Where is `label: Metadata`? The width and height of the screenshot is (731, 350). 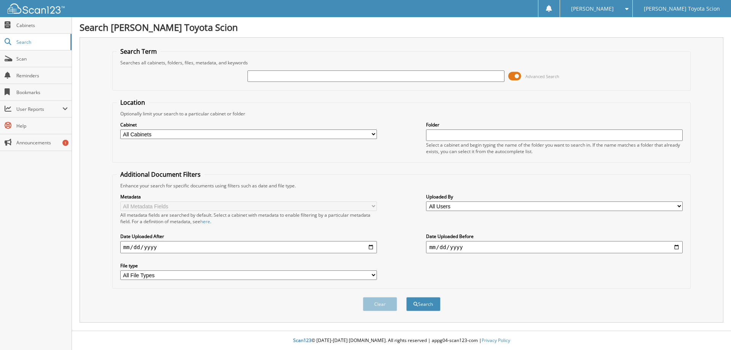 label: Metadata is located at coordinates (249, 197).